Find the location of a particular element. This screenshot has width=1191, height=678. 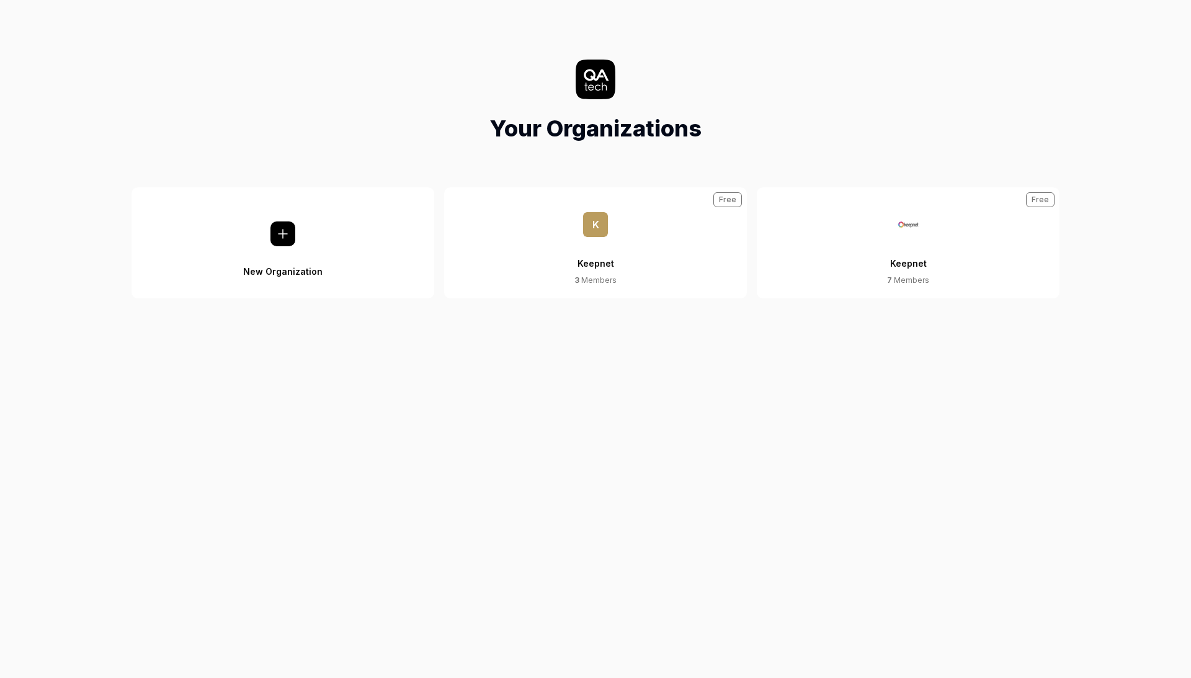

div: New Organization is located at coordinates (283, 262).